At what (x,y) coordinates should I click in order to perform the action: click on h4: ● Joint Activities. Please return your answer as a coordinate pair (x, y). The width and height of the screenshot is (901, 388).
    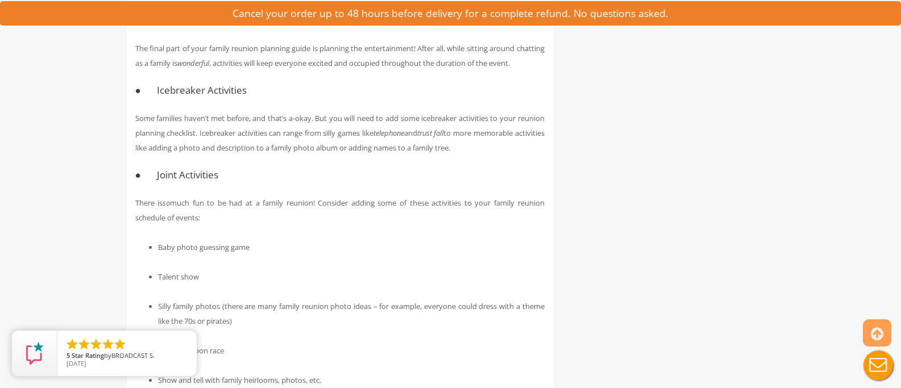
    Looking at the image, I should click on (340, 175).